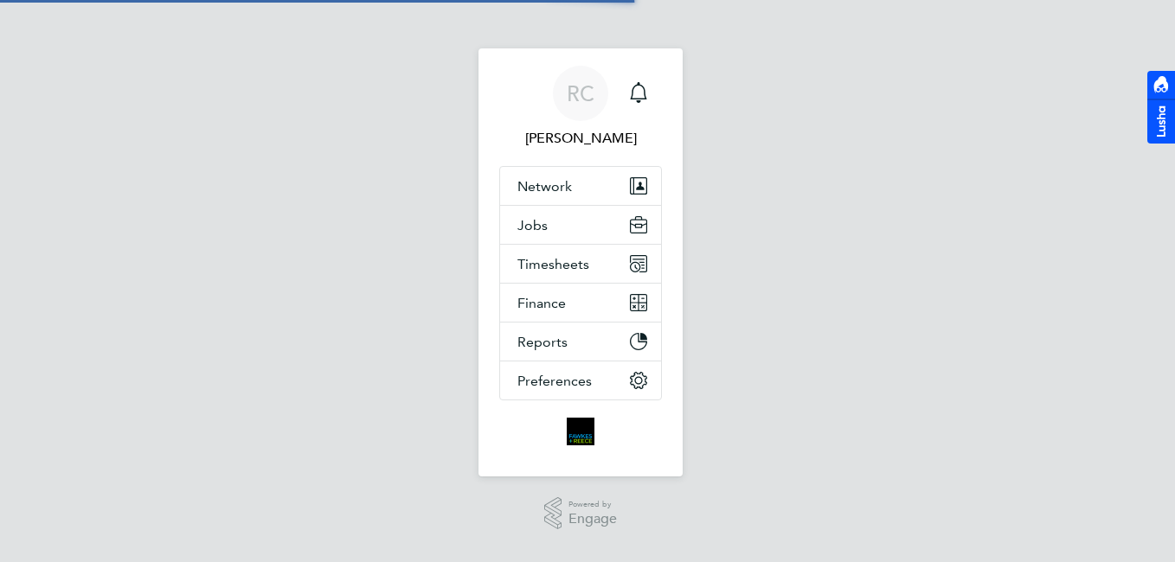 The width and height of the screenshot is (1175, 562). Describe the element at coordinates (580, 225) in the screenshot. I see `button: Jobs` at that location.